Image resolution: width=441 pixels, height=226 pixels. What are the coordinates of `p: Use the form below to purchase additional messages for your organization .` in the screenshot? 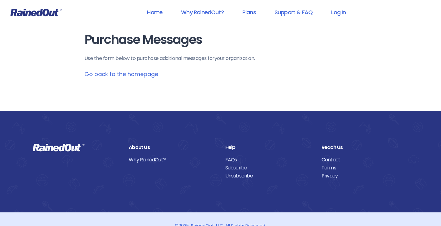 It's located at (221, 58).